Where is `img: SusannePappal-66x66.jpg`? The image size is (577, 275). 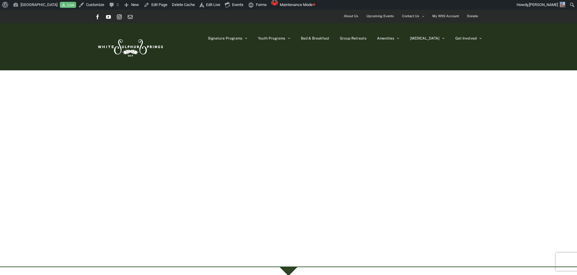 img: SusannePappal-66x66.jpg is located at coordinates (563, 5).